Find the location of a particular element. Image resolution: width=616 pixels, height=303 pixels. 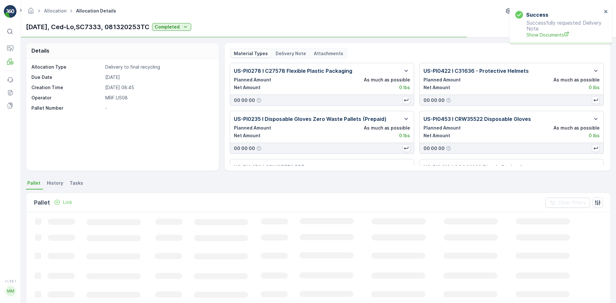

a: Homepage is located at coordinates (31, 12).